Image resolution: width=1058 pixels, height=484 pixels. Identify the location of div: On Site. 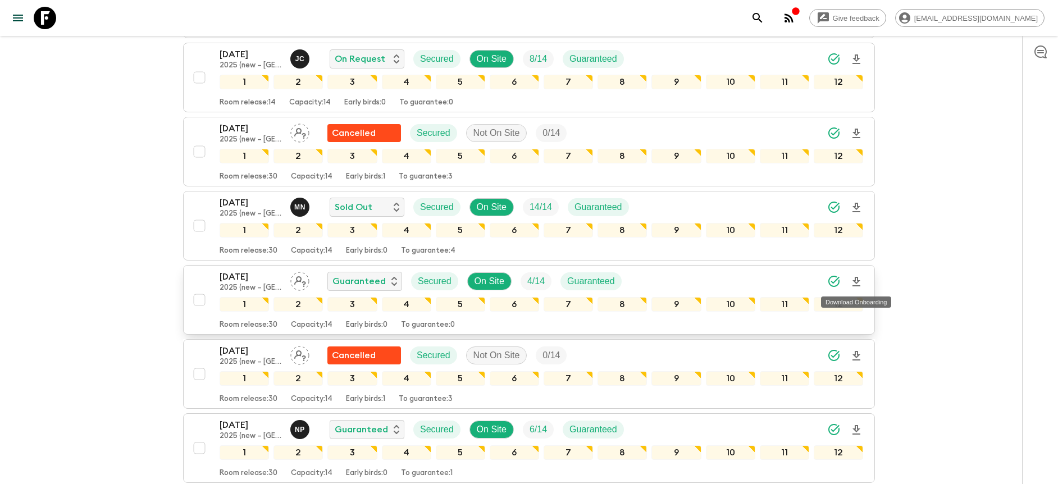
(491, 59).